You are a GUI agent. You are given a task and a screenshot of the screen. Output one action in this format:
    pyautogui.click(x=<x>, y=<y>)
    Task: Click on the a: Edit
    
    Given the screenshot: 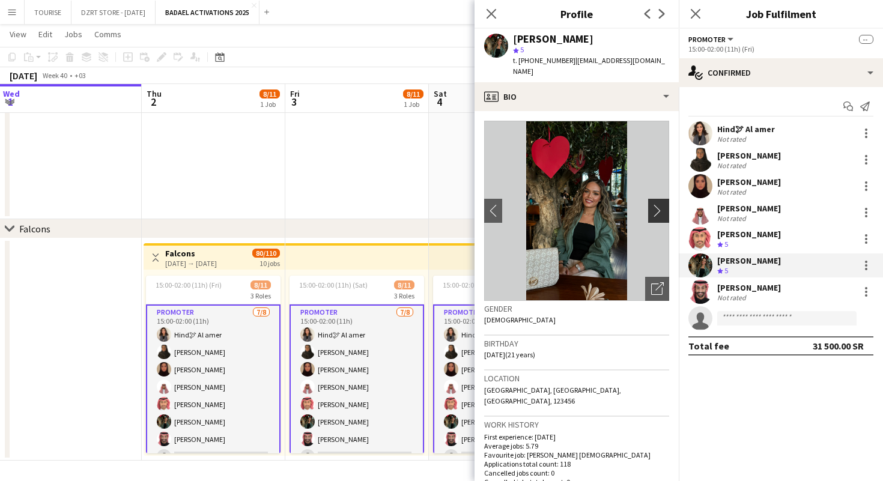 What is the action you would take?
    pyautogui.click(x=45, y=34)
    